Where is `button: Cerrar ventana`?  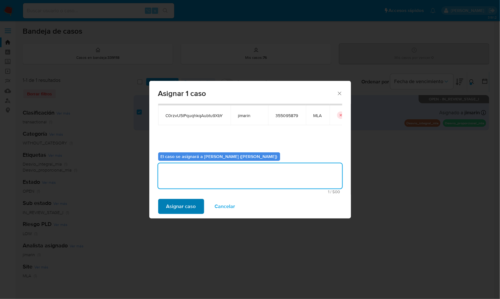 button: Cerrar ventana is located at coordinates (339, 93).